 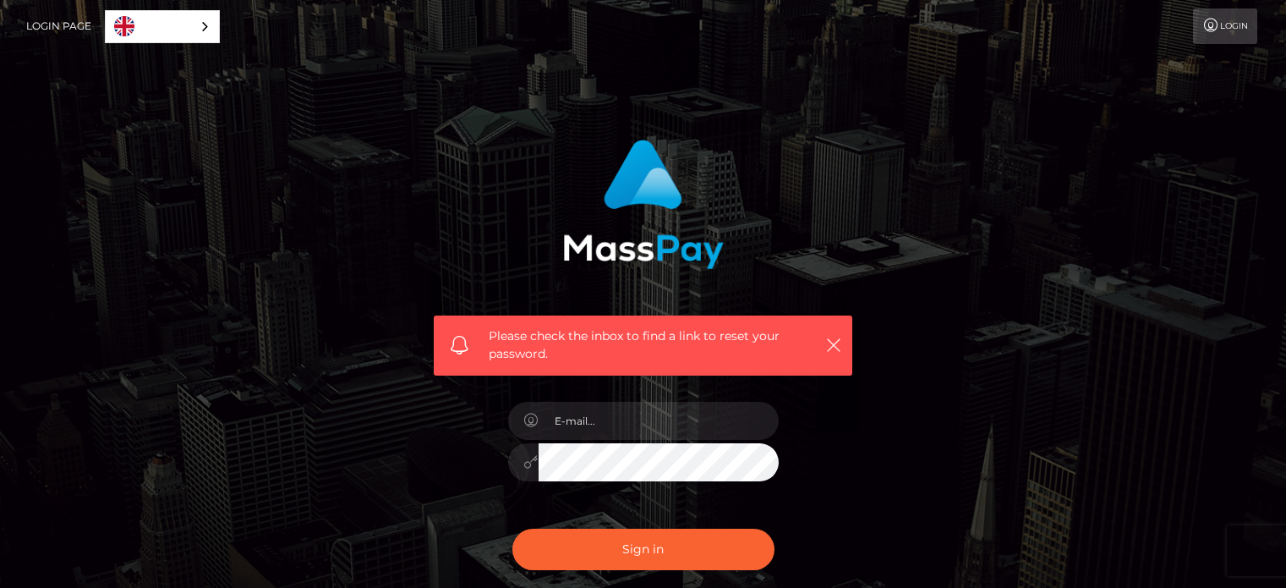 I want to click on input: E-mail..., so click(x=659, y=420).